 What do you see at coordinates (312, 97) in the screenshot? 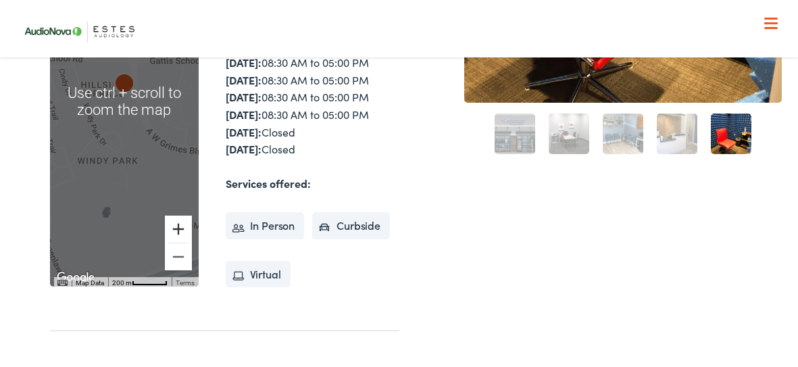
I see `div: 08:30 AM to 05:00 PM 08:30 AM to 05:00 PM 08:30 AM to 05:00 PM 08:30 AM to 05:00 PM 08:30 AM to 0...` at bounding box center [312, 97].